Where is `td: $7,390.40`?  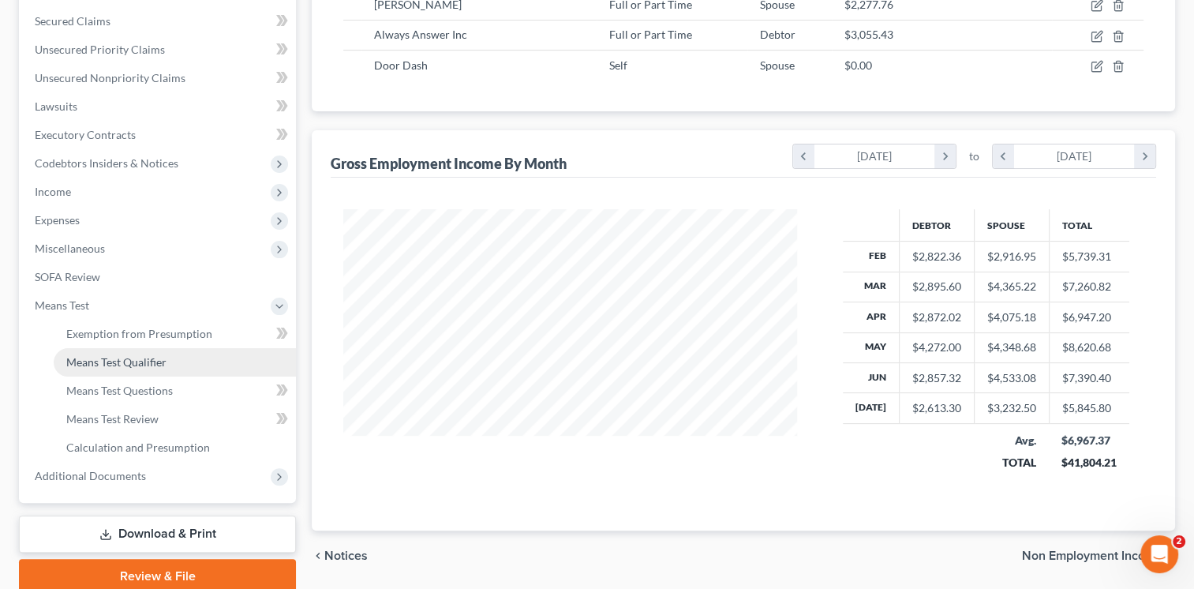
td: $7,390.40 is located at coordinates (1089, 378).